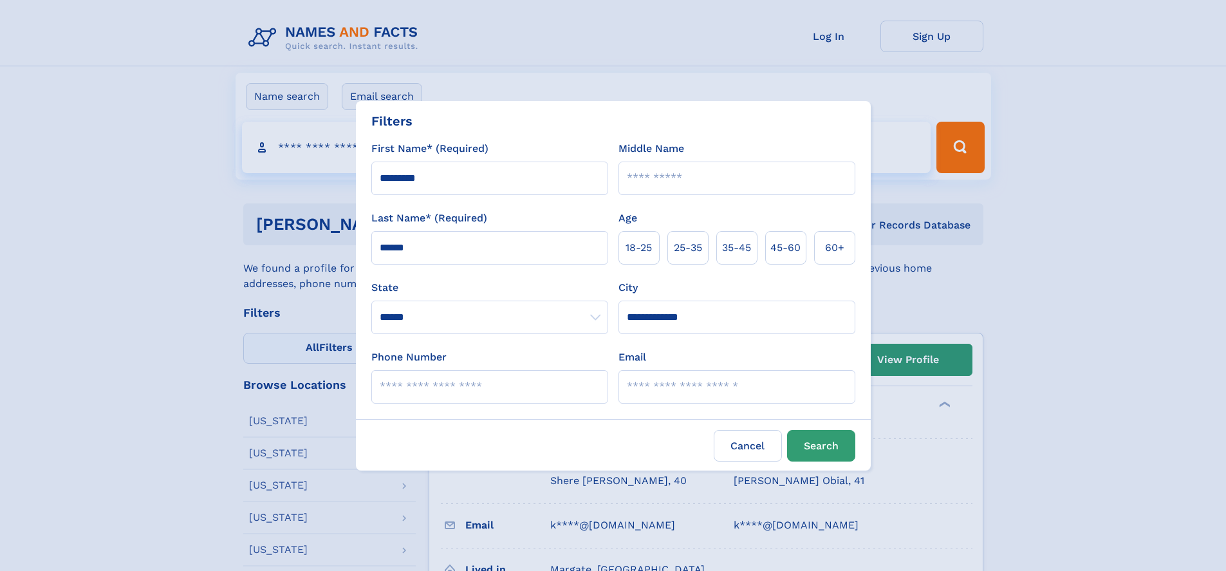 The width and height of the screenshot is (1226, 571). I want to click on span: 25‑35, so click(688, 248).